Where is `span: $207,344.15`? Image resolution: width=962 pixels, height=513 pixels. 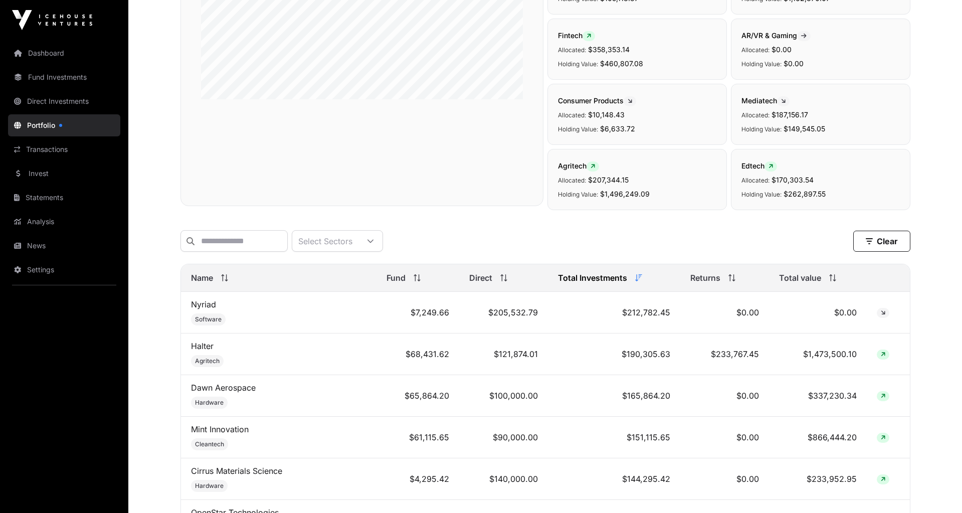
span: $207,344.15 is located at coordinates (608, 179).